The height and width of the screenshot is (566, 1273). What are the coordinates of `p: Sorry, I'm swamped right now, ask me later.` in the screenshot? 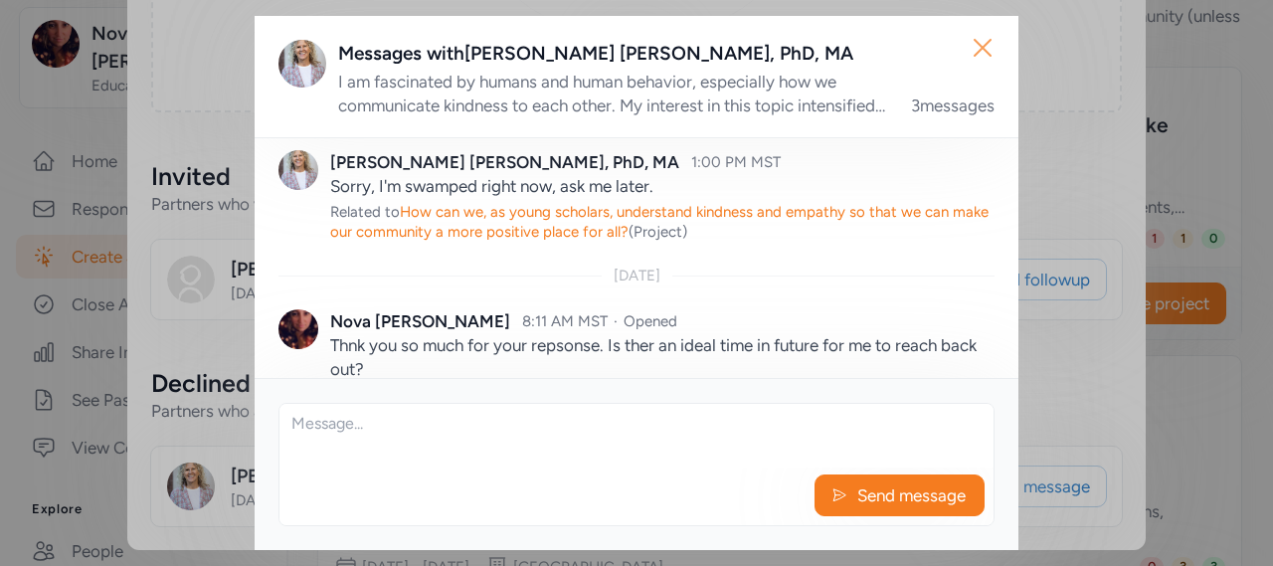 It's located at (662, 186).